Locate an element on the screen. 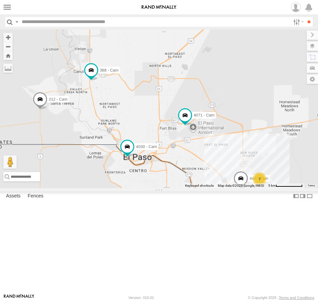  button: Zoom in is located at coordinates (8, 37).